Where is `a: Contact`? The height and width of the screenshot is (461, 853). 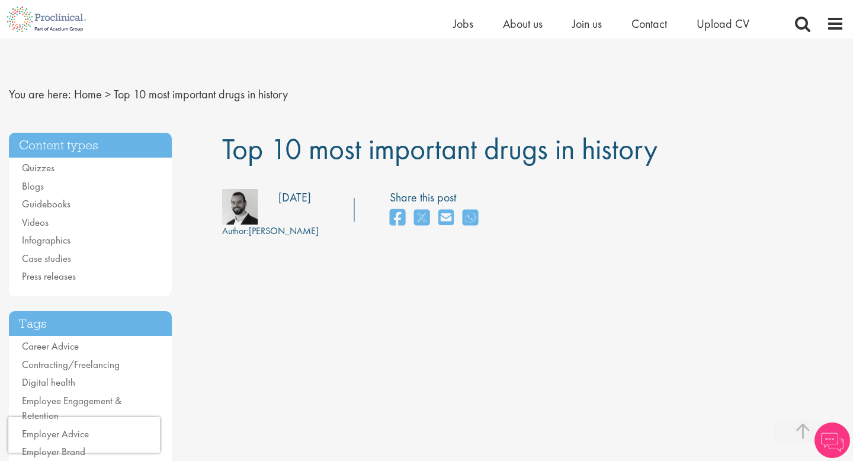 a: Contact is located at coordinates (649, 24).